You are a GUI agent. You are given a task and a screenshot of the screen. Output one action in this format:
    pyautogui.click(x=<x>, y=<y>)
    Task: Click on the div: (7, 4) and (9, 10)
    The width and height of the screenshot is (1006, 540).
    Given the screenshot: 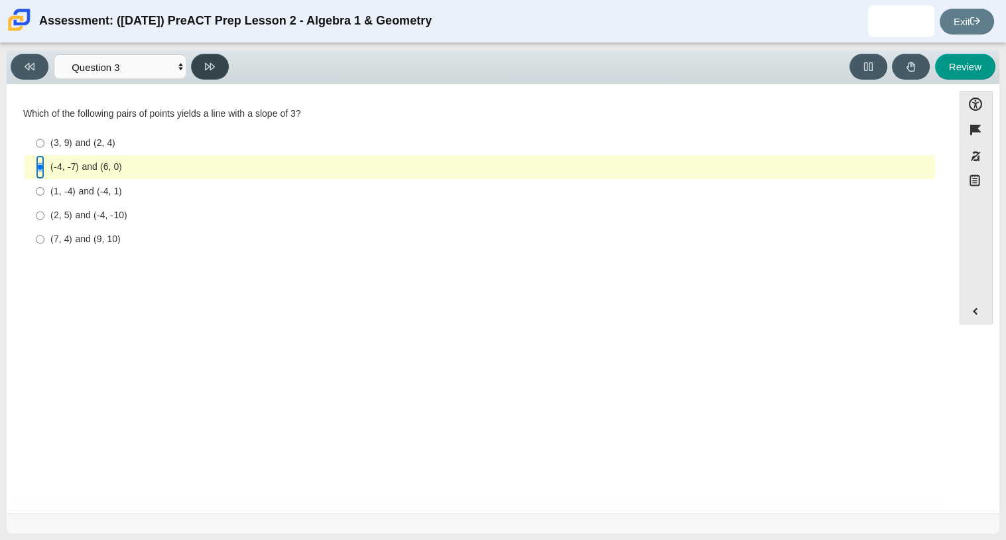 What is the action you would take?
    pyautogui.click(x=490, y=239)
    